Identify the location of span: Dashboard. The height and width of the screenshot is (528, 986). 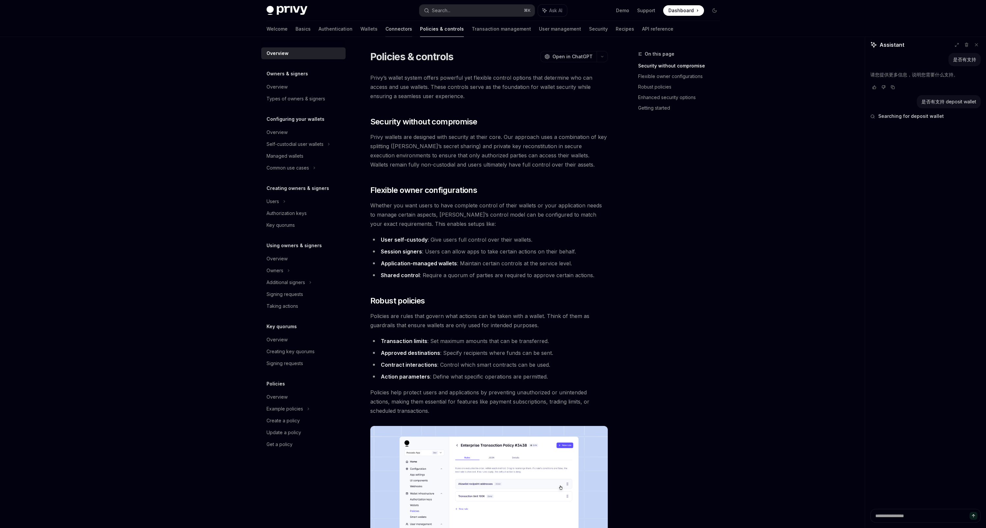
(681, 11).